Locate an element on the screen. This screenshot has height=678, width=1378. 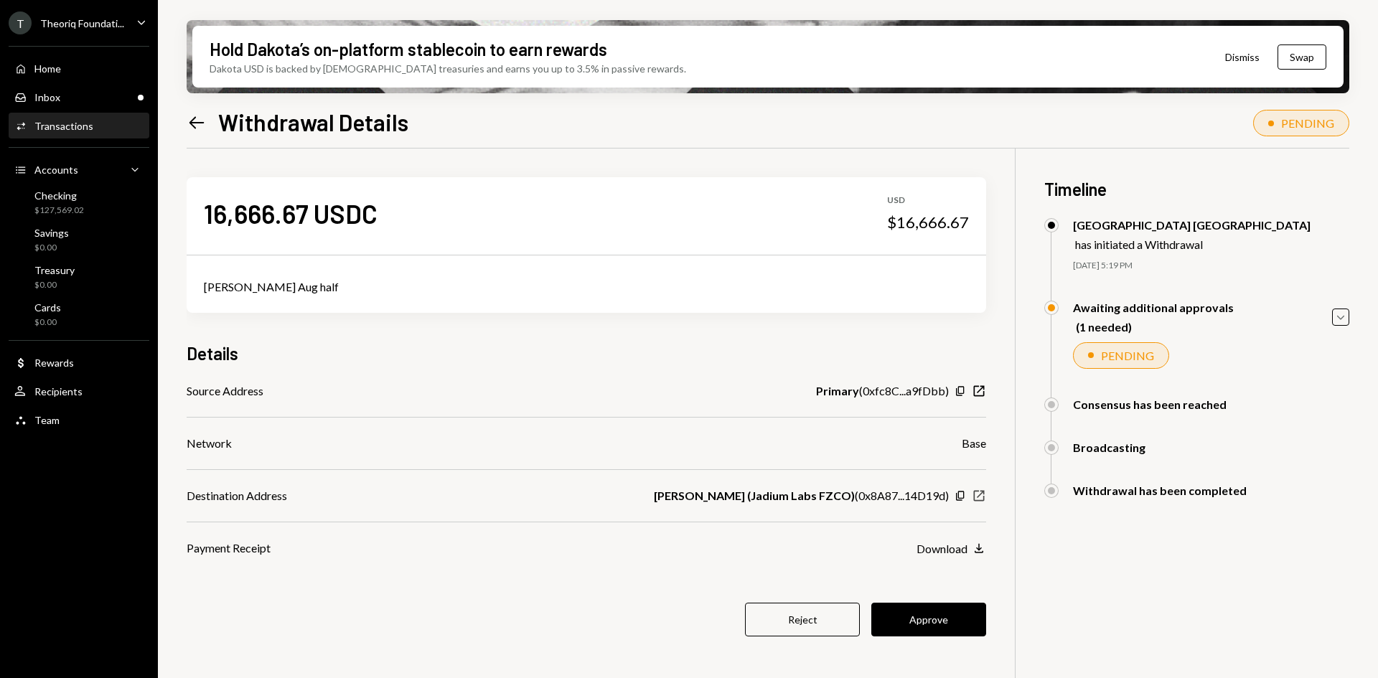
div: Destination Address is located at coordinates (237, 496).